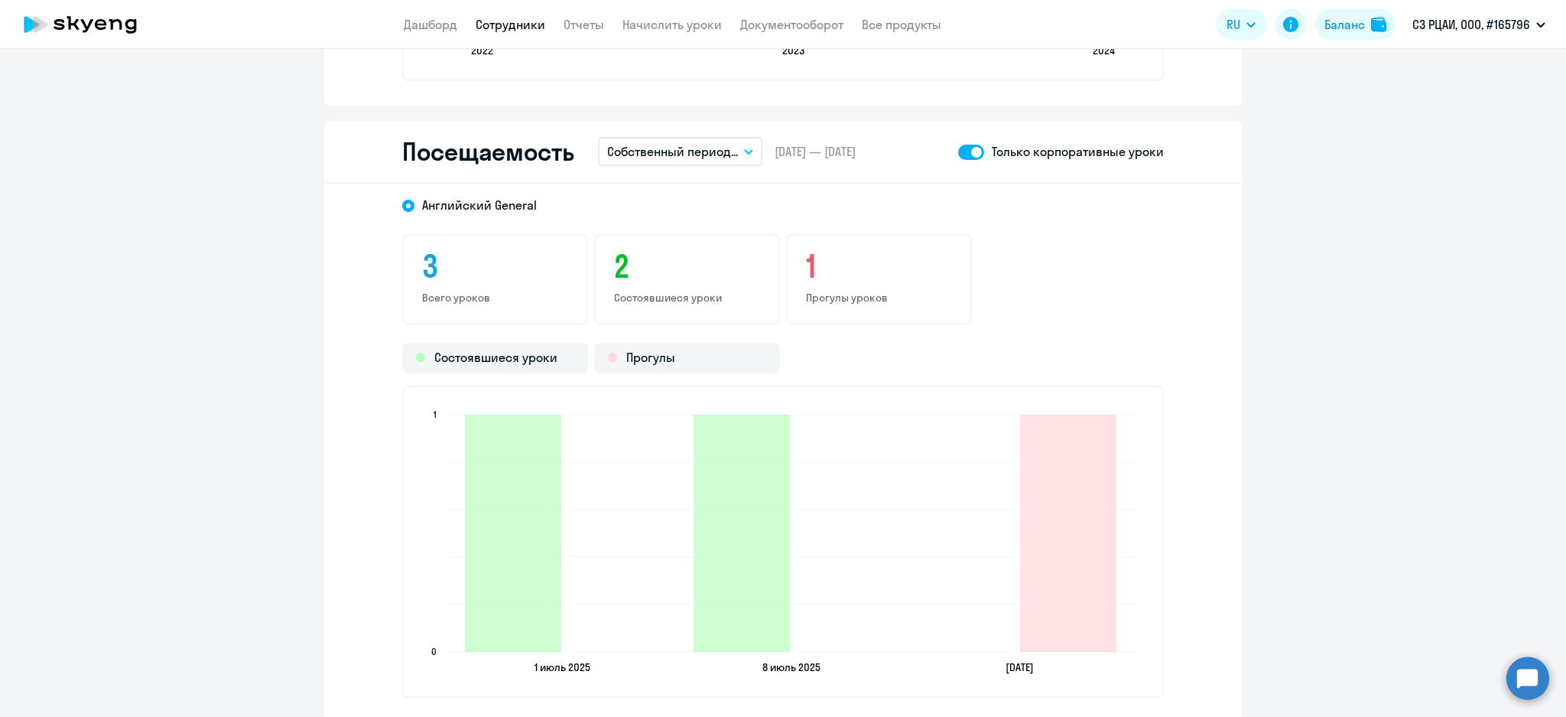  Describe the element at coordinates (687, 266) in the screenshot. I see `h3: 2` at that location.